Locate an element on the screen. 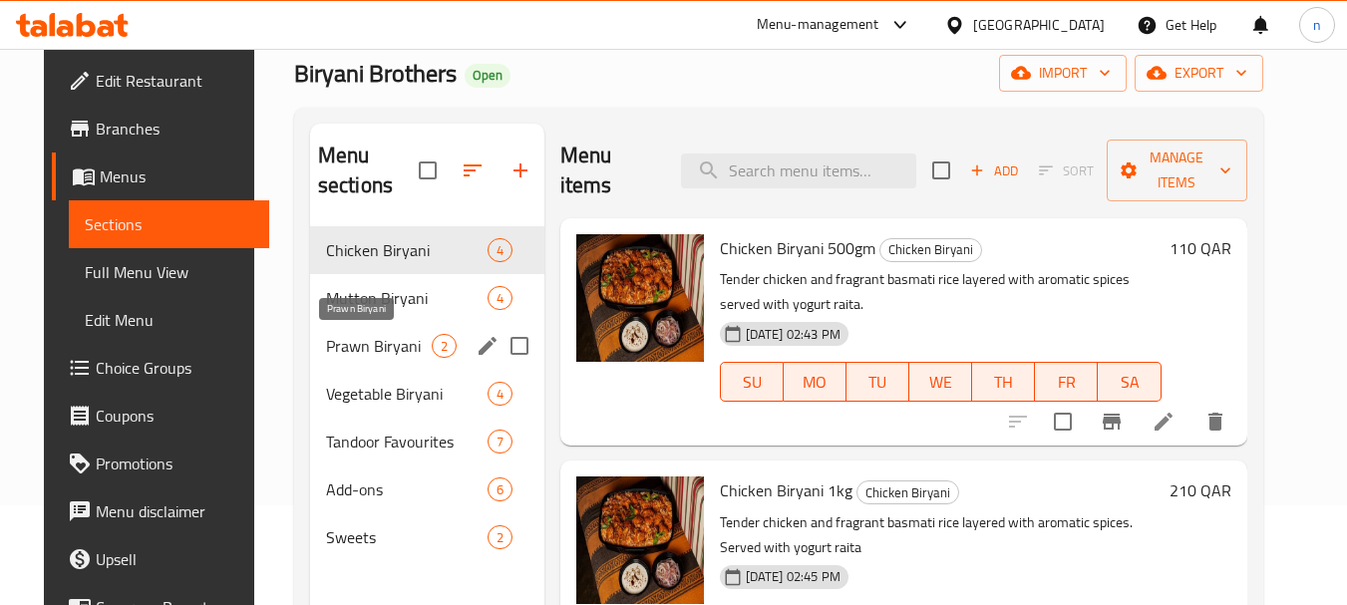  span: Select all sections is located at coordinates (428, 170).